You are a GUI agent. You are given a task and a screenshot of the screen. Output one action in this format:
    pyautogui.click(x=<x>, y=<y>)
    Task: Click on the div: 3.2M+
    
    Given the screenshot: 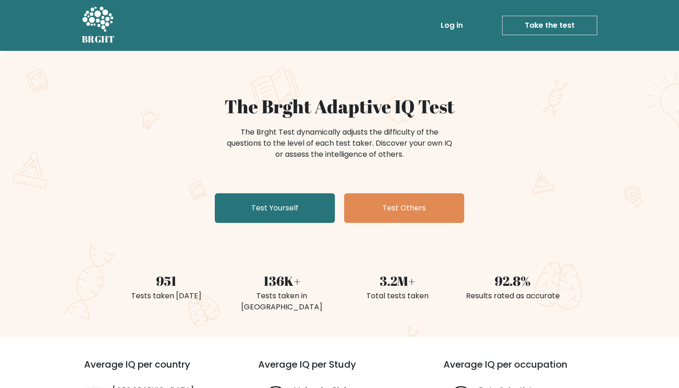 What is the action you would take?
    pyautogui.click(x=397, y=280)
    